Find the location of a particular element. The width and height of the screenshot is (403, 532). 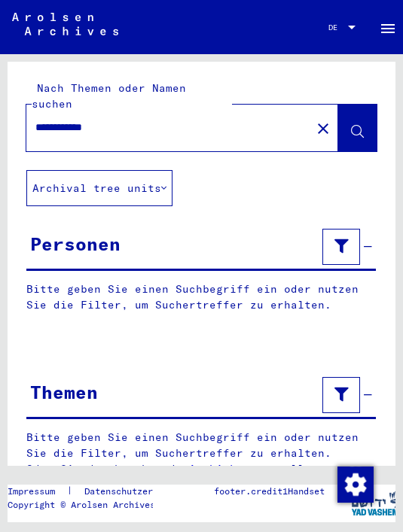

a: Archivbaum is located at coordinates (223, 469).